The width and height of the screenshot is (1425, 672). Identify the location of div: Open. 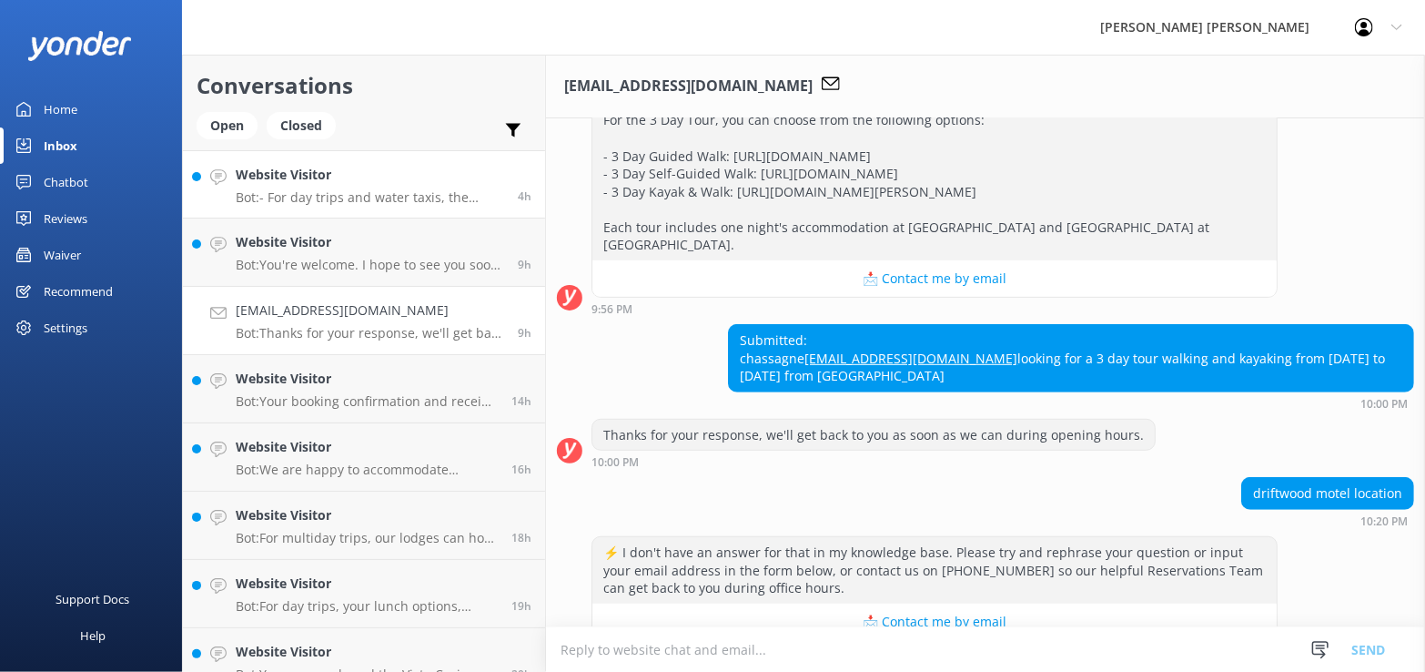
(227, 126).